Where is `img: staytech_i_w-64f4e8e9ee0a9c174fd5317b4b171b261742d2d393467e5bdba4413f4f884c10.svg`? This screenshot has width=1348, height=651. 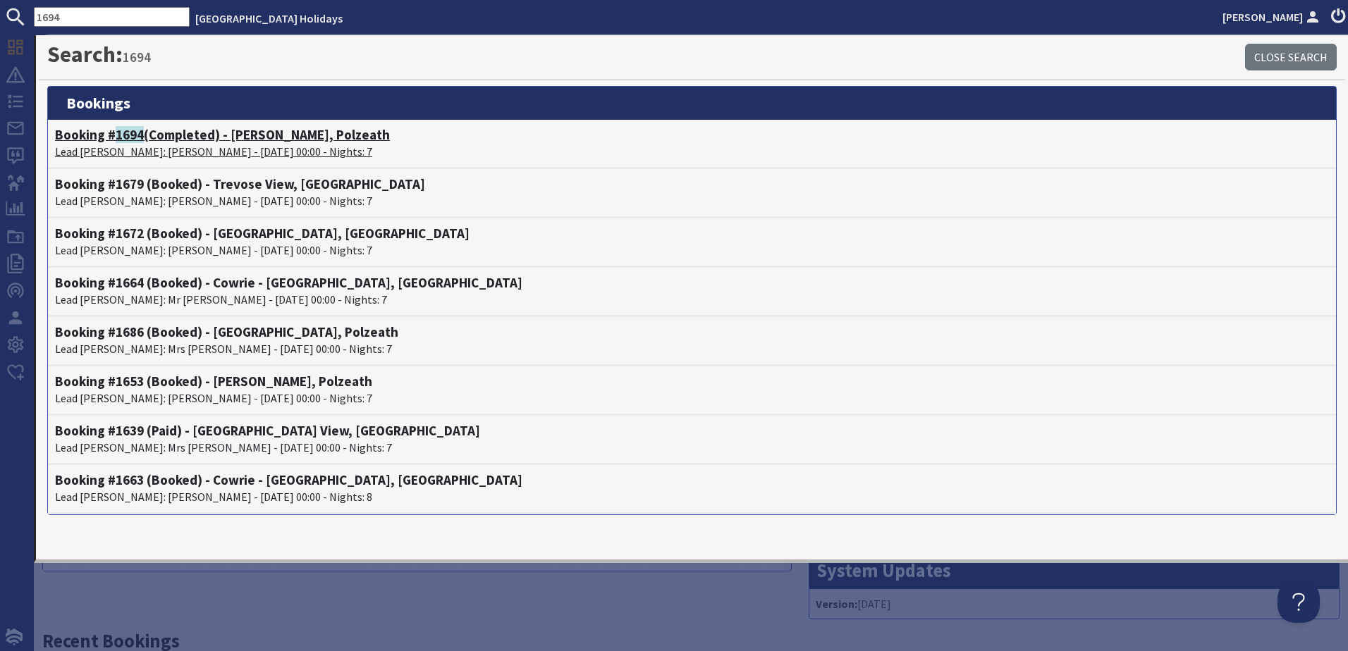
img: staytech_i_w-64f4e8e9ee0a9c174fd5317b4b171b261742d2d393467e5bdba4413f4f884c10.svg is located at coordinates (14, 637).